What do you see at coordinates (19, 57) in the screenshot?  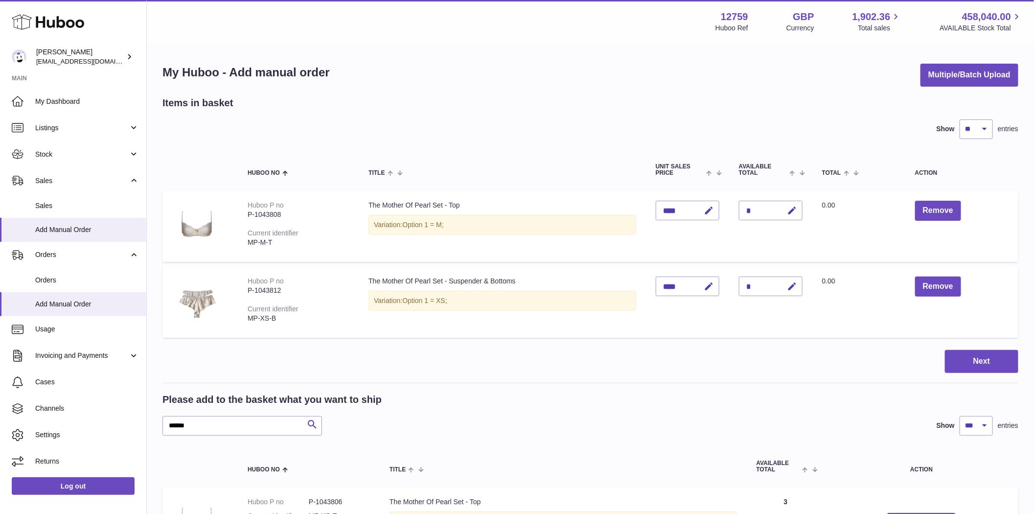 I see `img: sofiapanwar@unndr.com` at bounding box center [19, 57].